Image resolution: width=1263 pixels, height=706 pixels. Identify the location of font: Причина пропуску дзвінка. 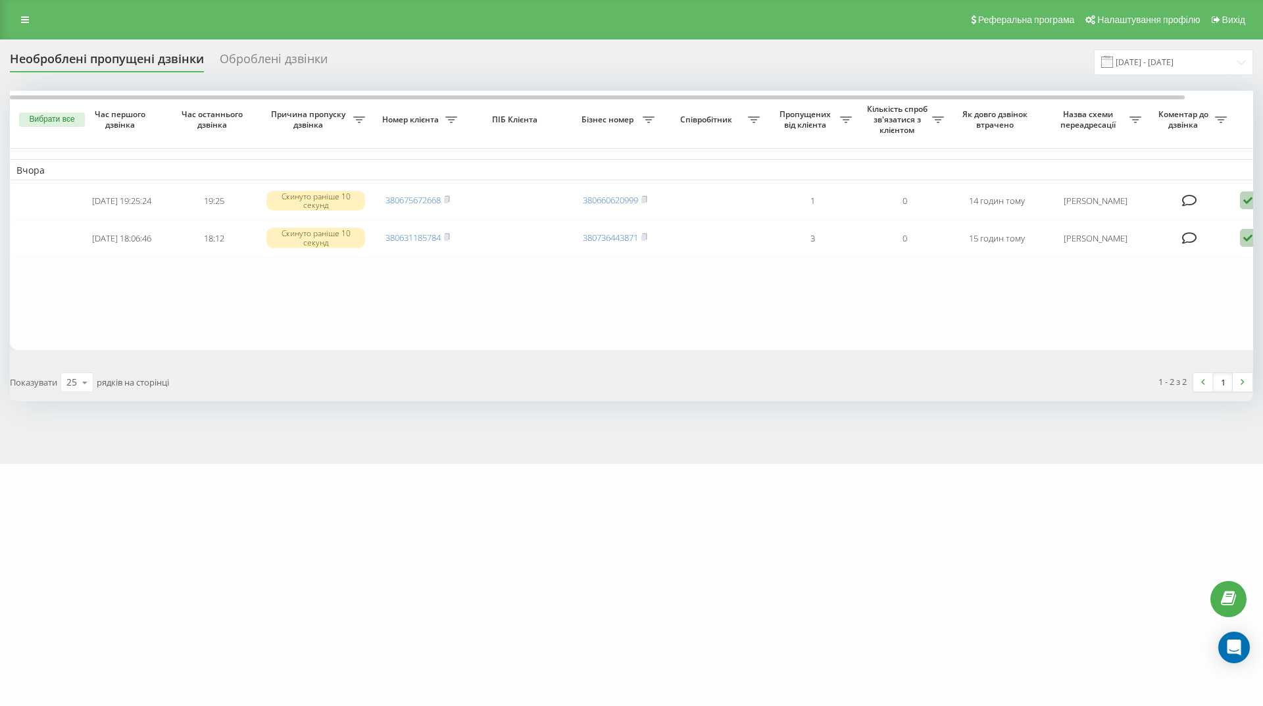
(308, 119).